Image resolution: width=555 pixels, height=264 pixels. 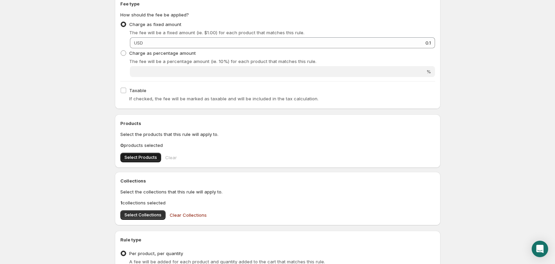 I want to click on span: The fee will be a fixed amount (ie. $1.00) for each product that matches this rule., so click(x=217, y=33).